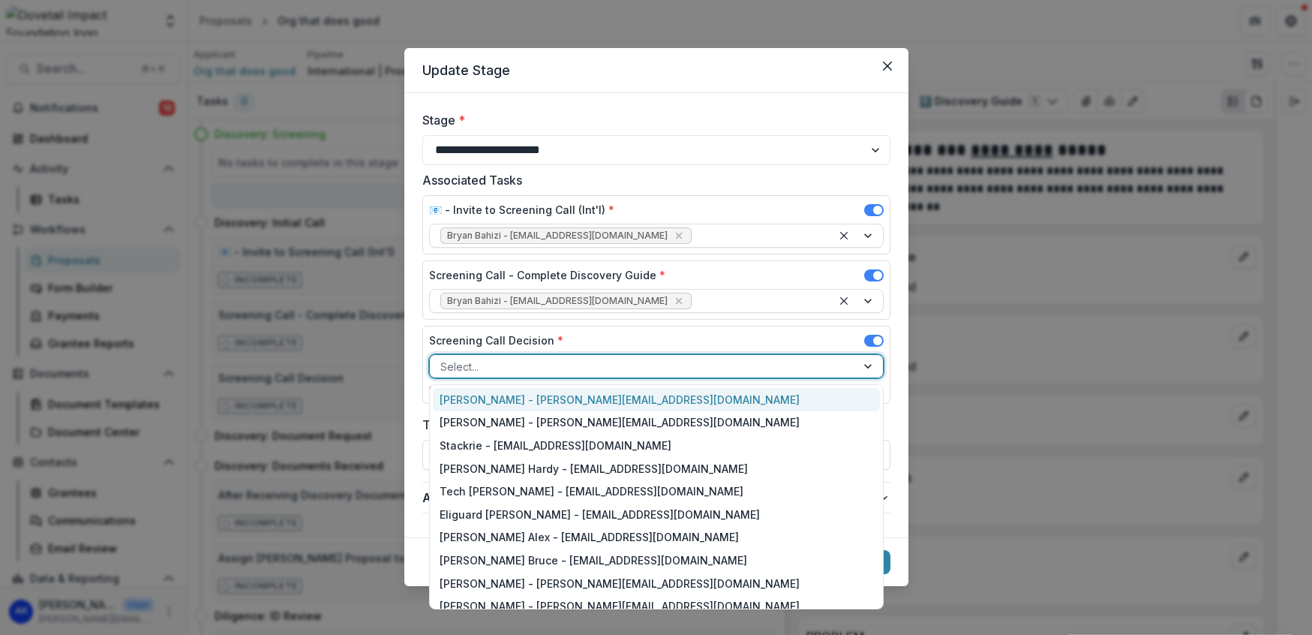 Image resolution: width=1312 pixels, height=635 pixels. Describe the element at coordinates (888, 66) in the screenshot. I see `button: Close` at that location.